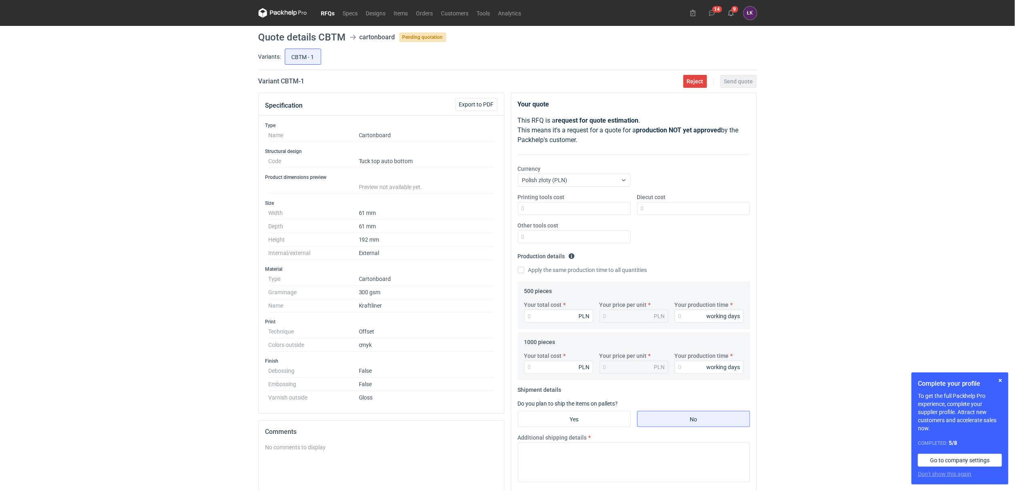 This screenshot has height=491, width=1015. I want to click on label: Apply the same production time to all quantities, so click(583, 270).